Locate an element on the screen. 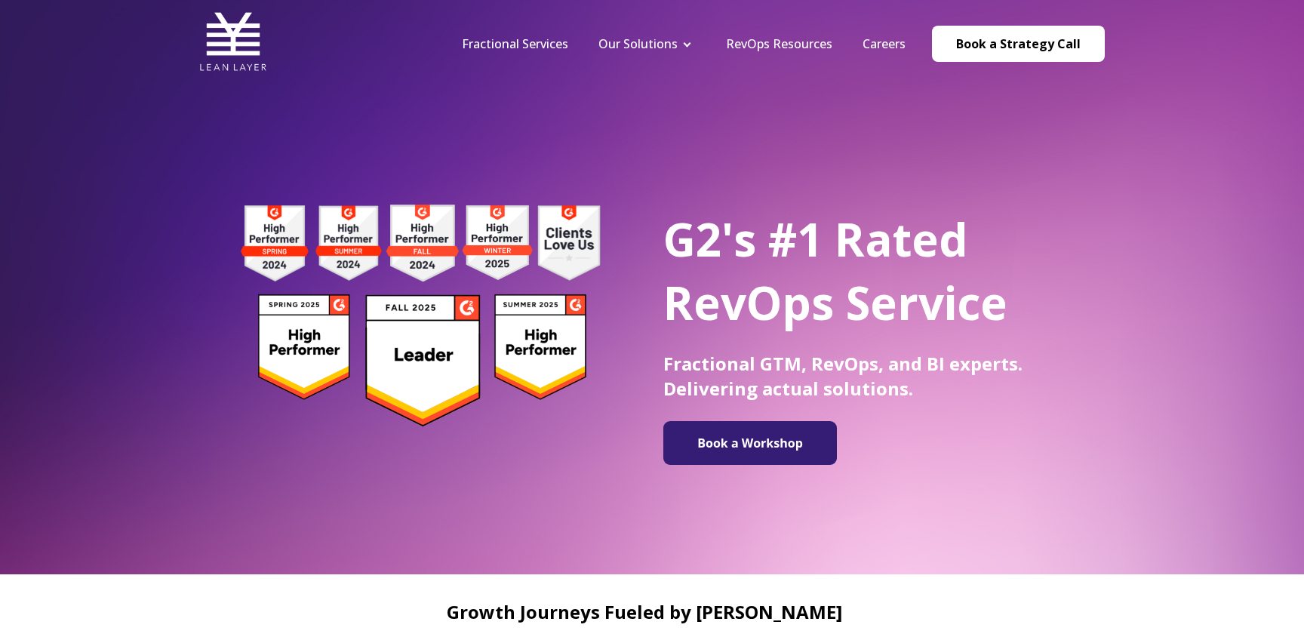 This screenshot has width=1304, height=640. img: Lean Layer Logo is located at coordinates (233, 42).